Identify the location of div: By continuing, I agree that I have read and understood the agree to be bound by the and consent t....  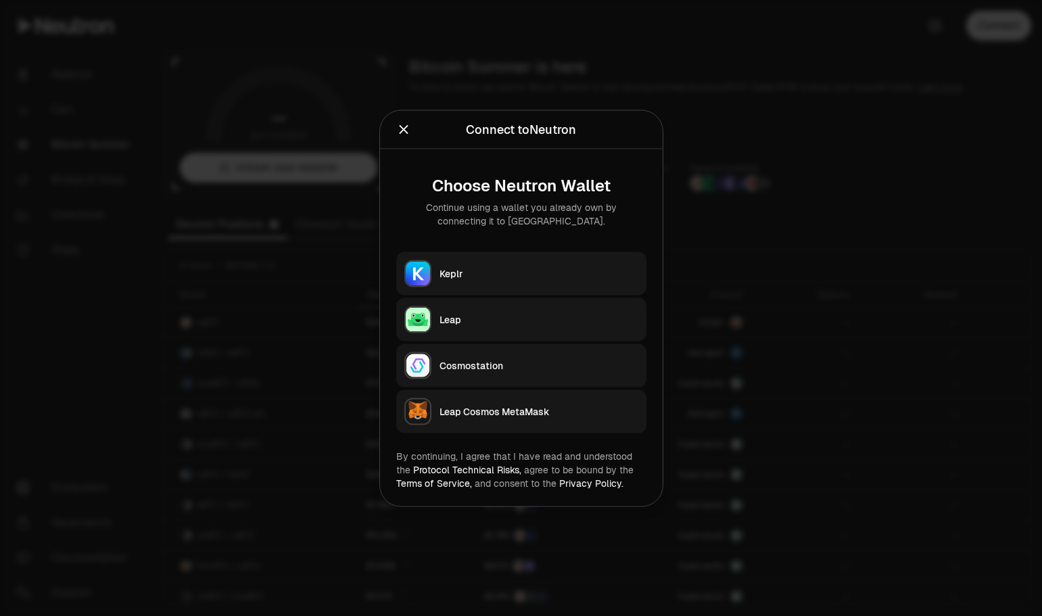
(522, 469).